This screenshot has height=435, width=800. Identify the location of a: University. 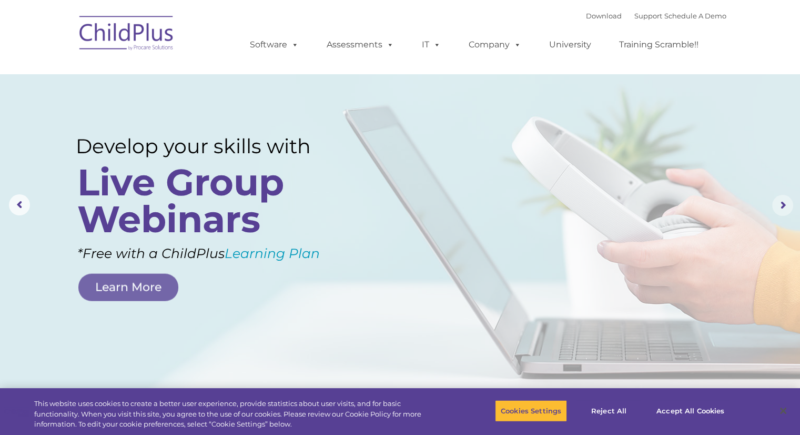
(570, 45).